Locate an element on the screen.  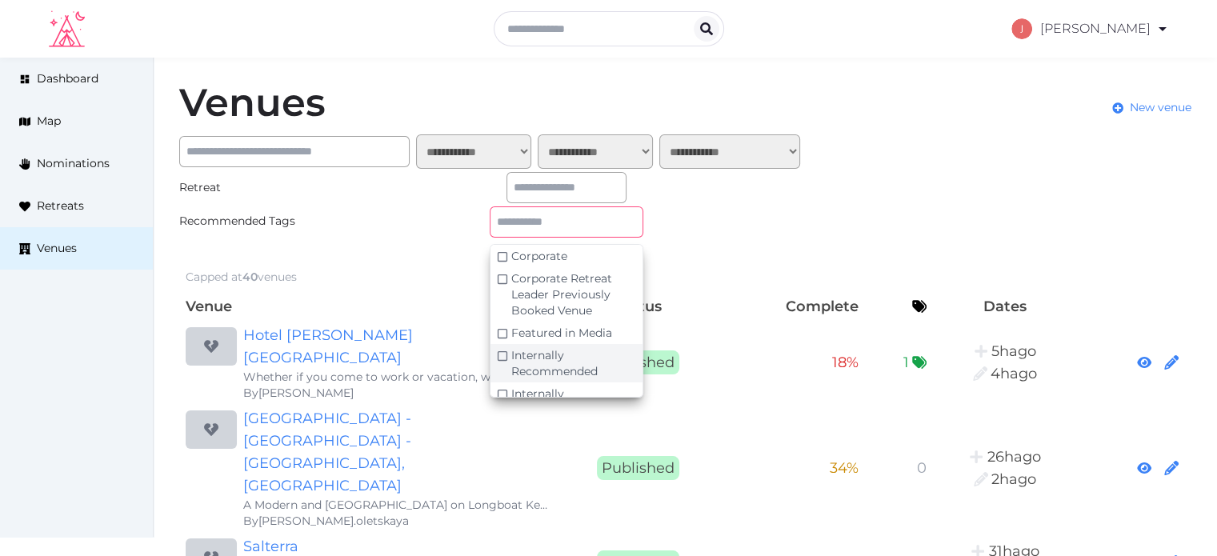
span: Retreats is located at coordinates (60, 206).